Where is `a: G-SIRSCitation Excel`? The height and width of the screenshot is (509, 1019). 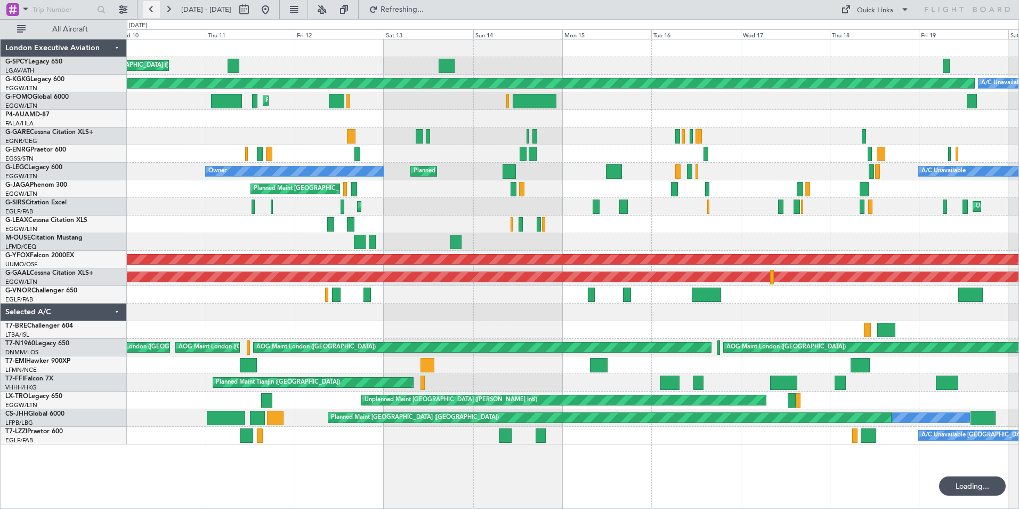
a: G-SIRSCitation Excel is located at coordinates (36, 203).